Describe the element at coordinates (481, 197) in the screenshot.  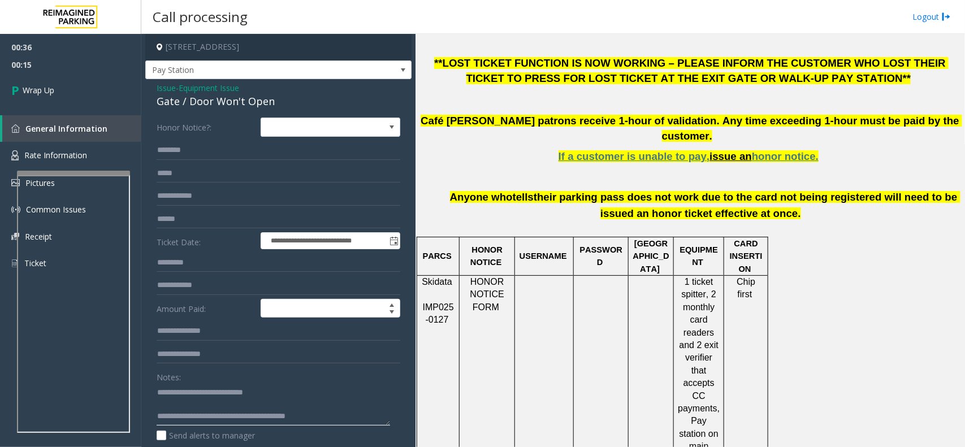
I see `span: Anyone who` at that location.